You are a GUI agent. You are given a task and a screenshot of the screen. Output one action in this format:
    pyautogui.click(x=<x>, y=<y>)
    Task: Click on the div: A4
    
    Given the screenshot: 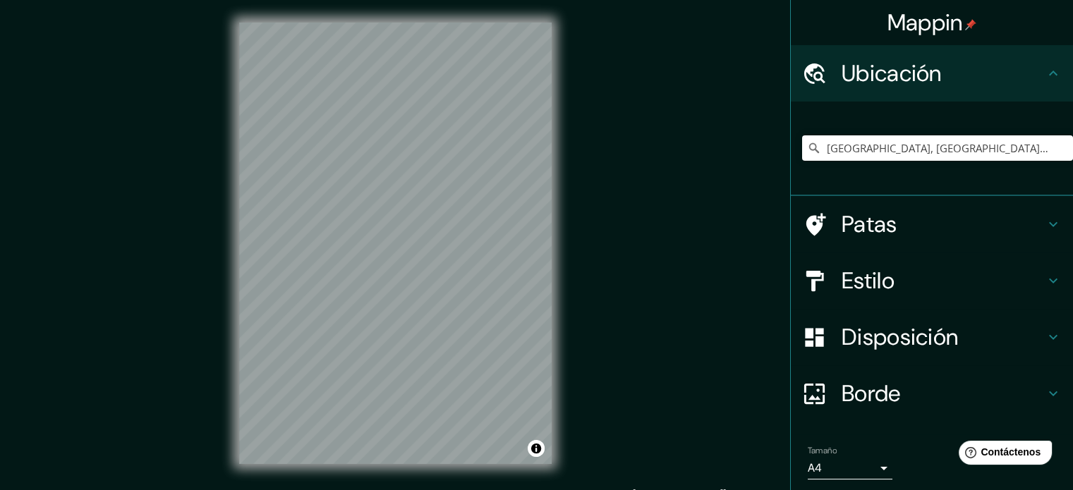 What is the action you would take?
    pyautogui.click(x=850, y=469)
    